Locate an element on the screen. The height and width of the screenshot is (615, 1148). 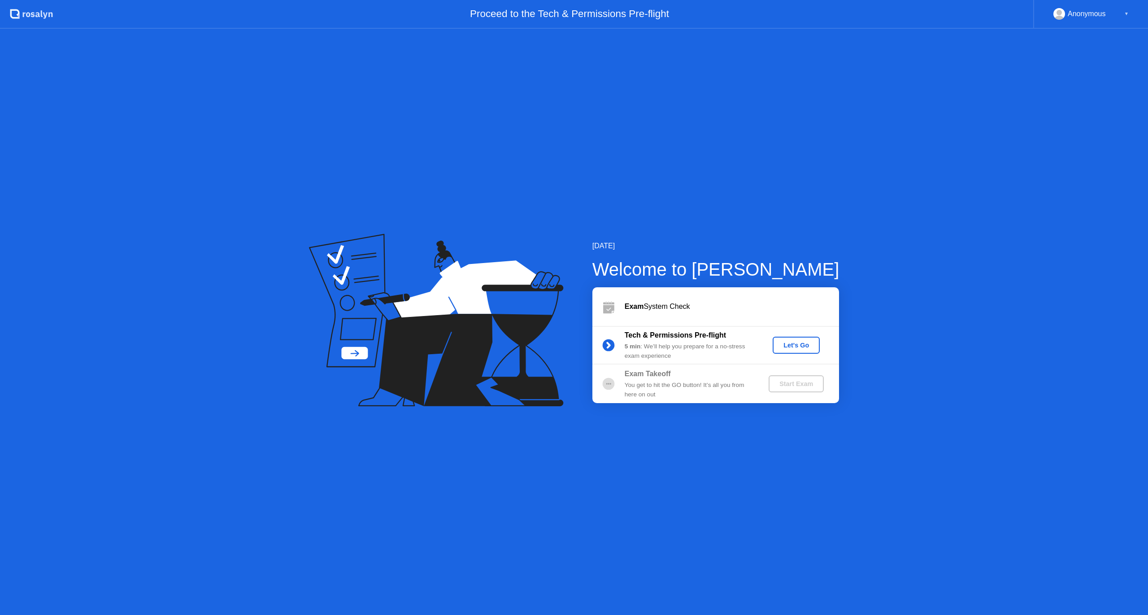
div: System Check is located at coordinates (732, 306).